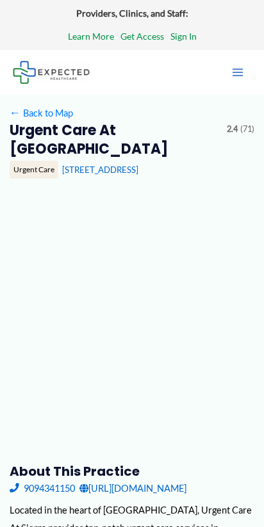 The height and width of the screenshot is (527, 264). What do you see at coordinates (247, 129) in the screenshot?
I see `span: (71)` at bounding box center [247, 129].